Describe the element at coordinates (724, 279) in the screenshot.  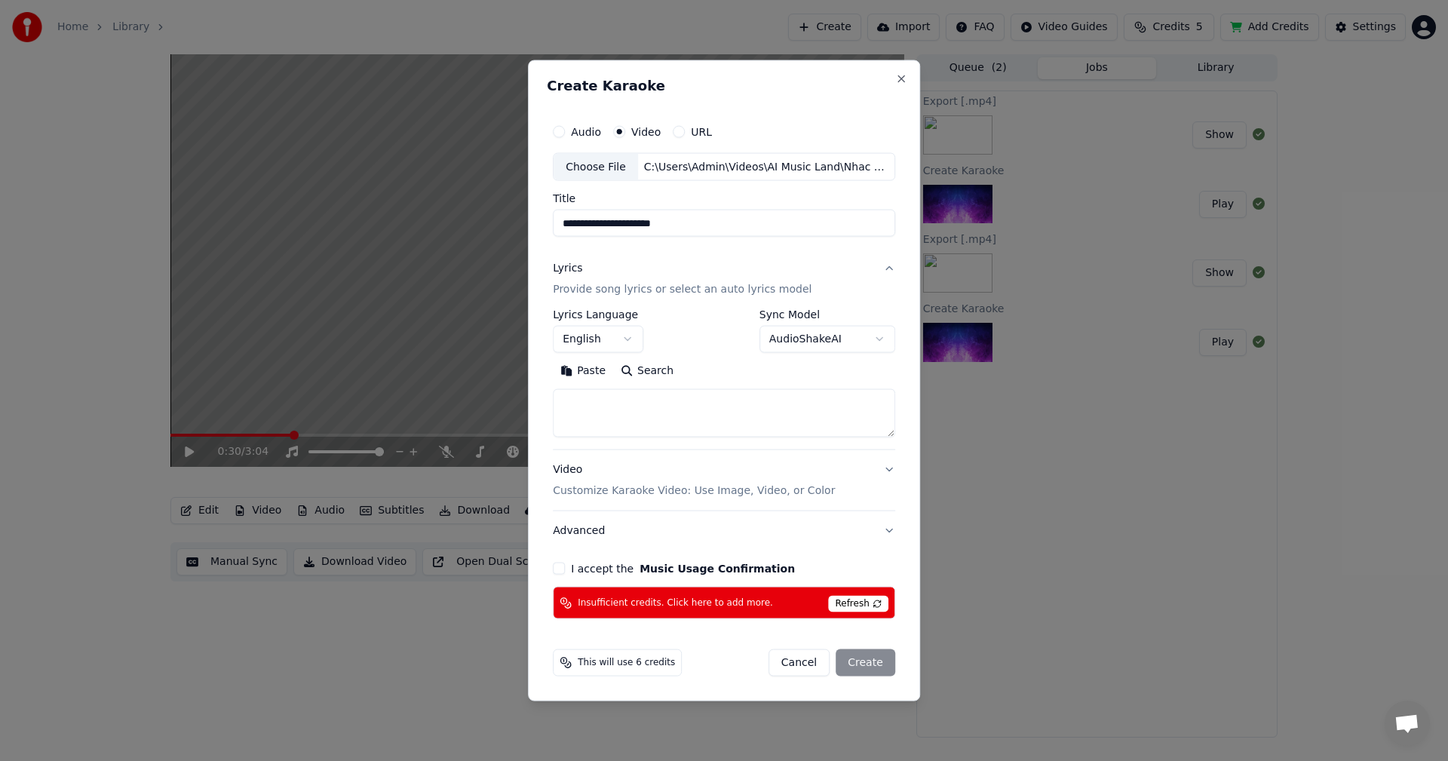
I see `button: LyricsProvide song lyrics or select an auto lyrics model` at that location.